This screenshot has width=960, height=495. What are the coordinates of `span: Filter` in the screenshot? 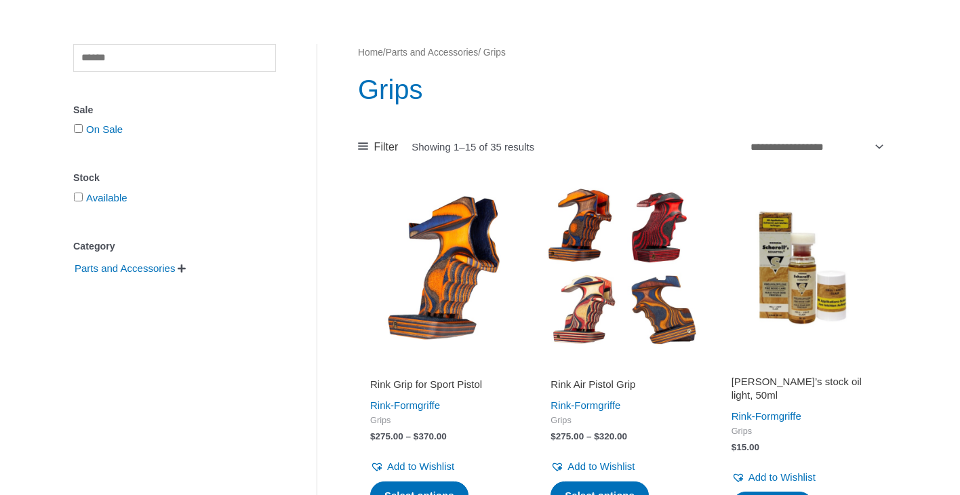 It's located at (386, 147).